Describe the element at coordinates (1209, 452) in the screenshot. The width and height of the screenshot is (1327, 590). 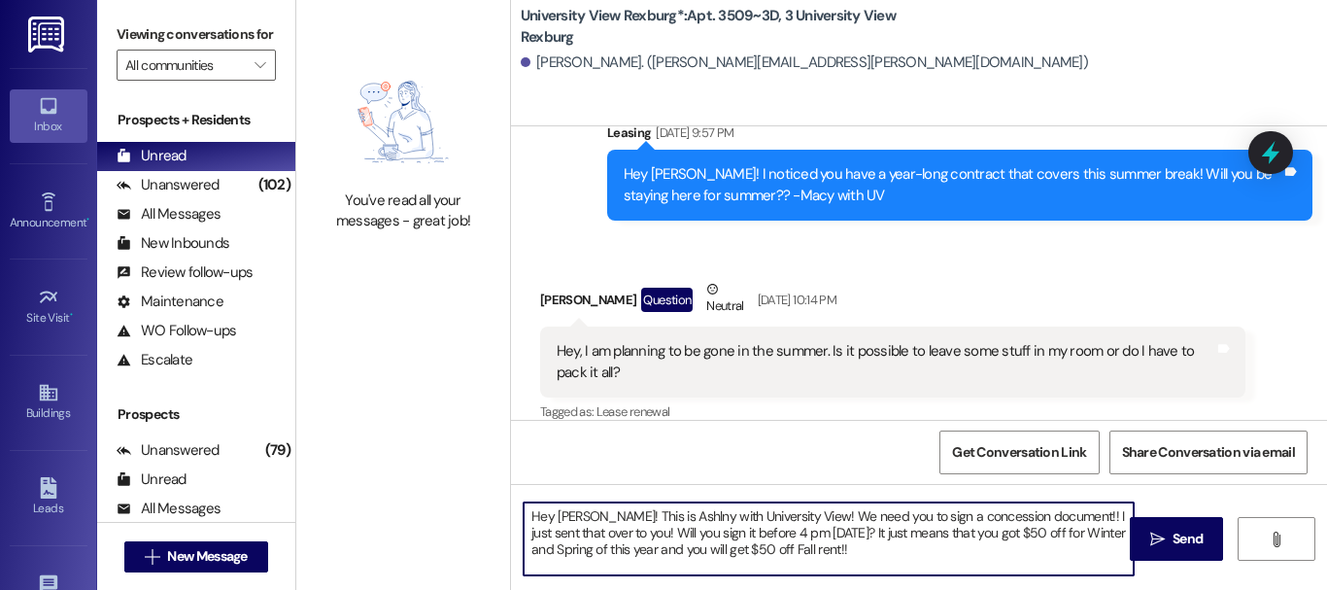
I see `button: Share Conversation via email` at that location.